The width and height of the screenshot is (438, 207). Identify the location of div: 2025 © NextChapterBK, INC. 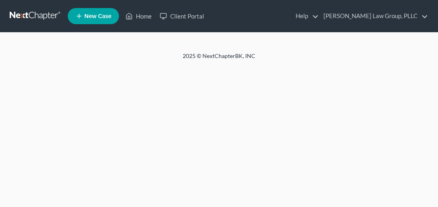
(219, 59).